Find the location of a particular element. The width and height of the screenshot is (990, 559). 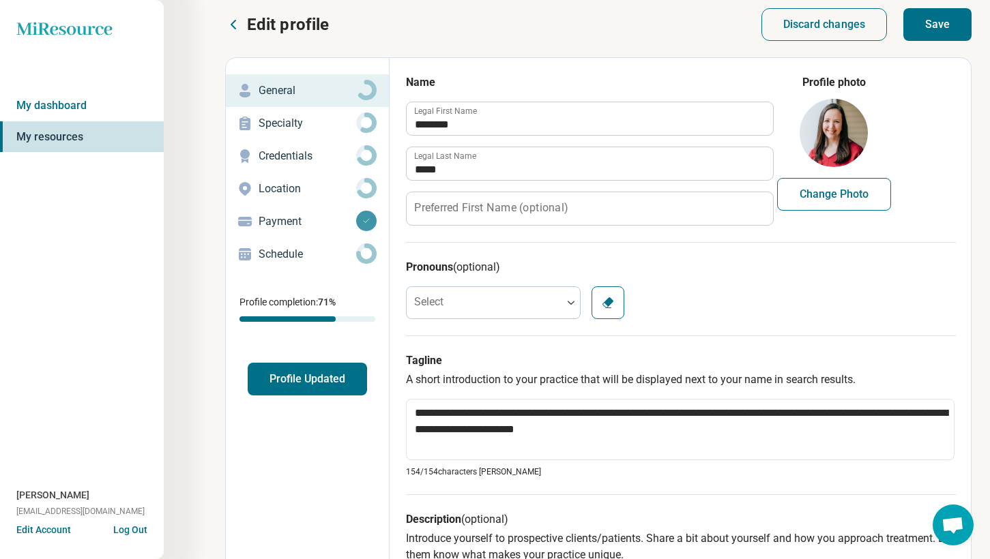

a: Credentials is located at coordinates (307, 156).